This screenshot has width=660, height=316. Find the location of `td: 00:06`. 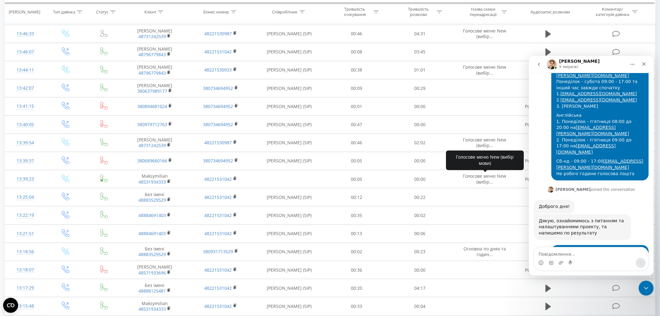

td: 00:06 is located at coordinates (420, 233).